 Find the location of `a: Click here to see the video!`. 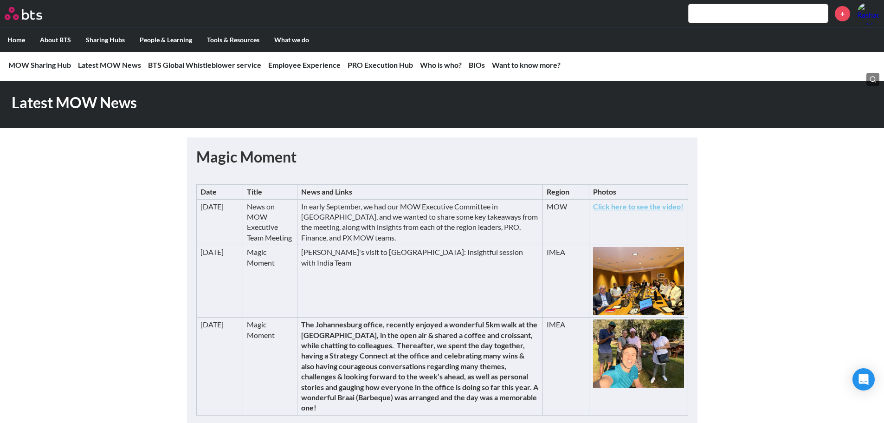

a: Click here to see the video! is located at coordinates (638, 206).